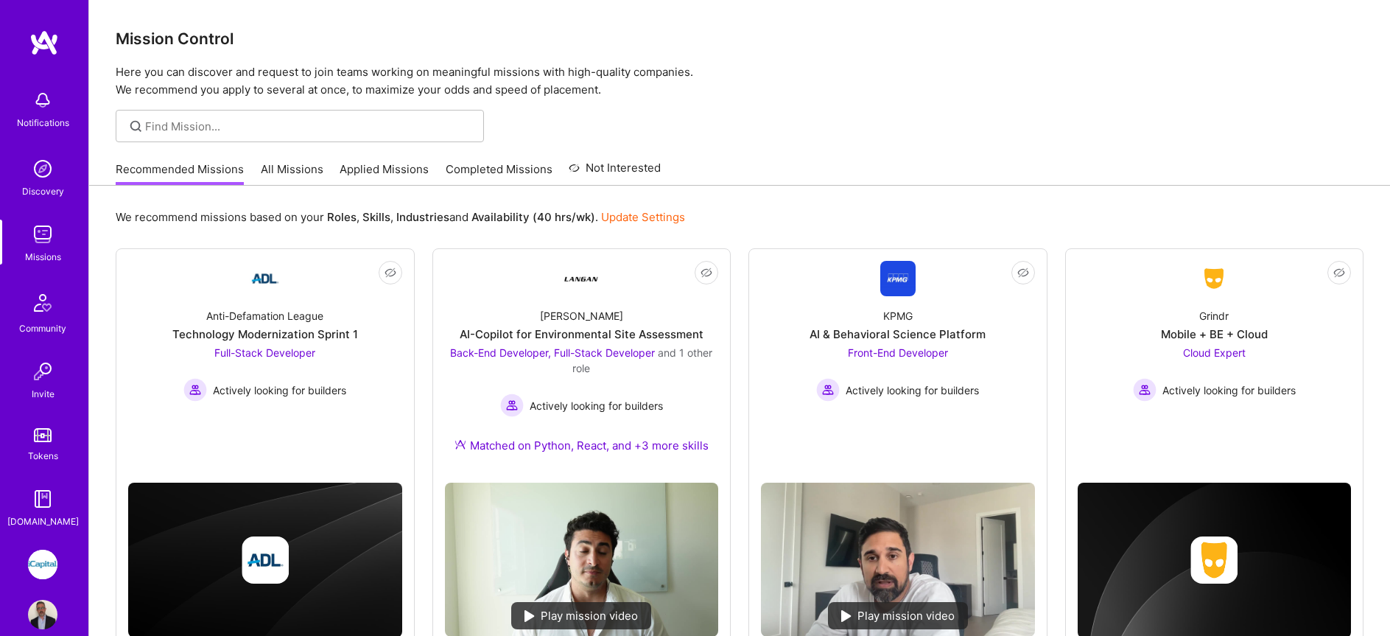  Describe the element at coordinates (1214, 352) in the screenshot. I see `span: Cloud Expert` at that location.